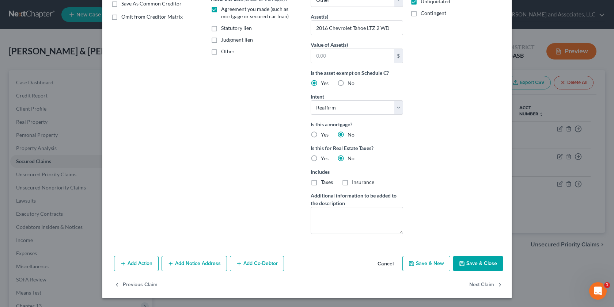  Describe the element at coordinates (152, 16) in the screenshot. I see `span: Omit from Creditor Matrix` at that location.